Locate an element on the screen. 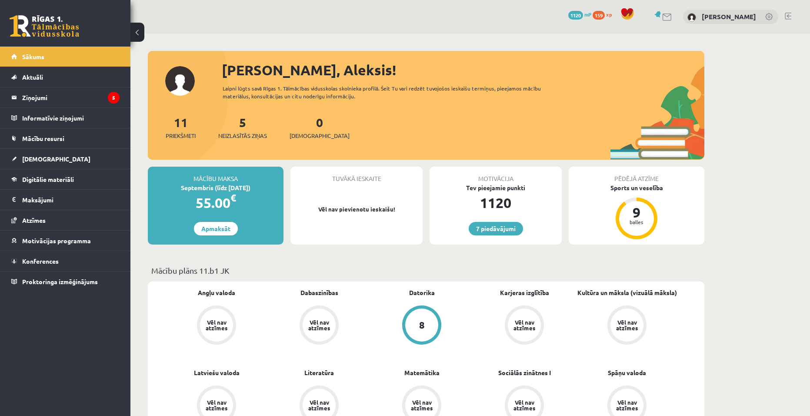 The width and height of the screenshot is (810, 416). a: 8 is located at coordinates (422, 326).